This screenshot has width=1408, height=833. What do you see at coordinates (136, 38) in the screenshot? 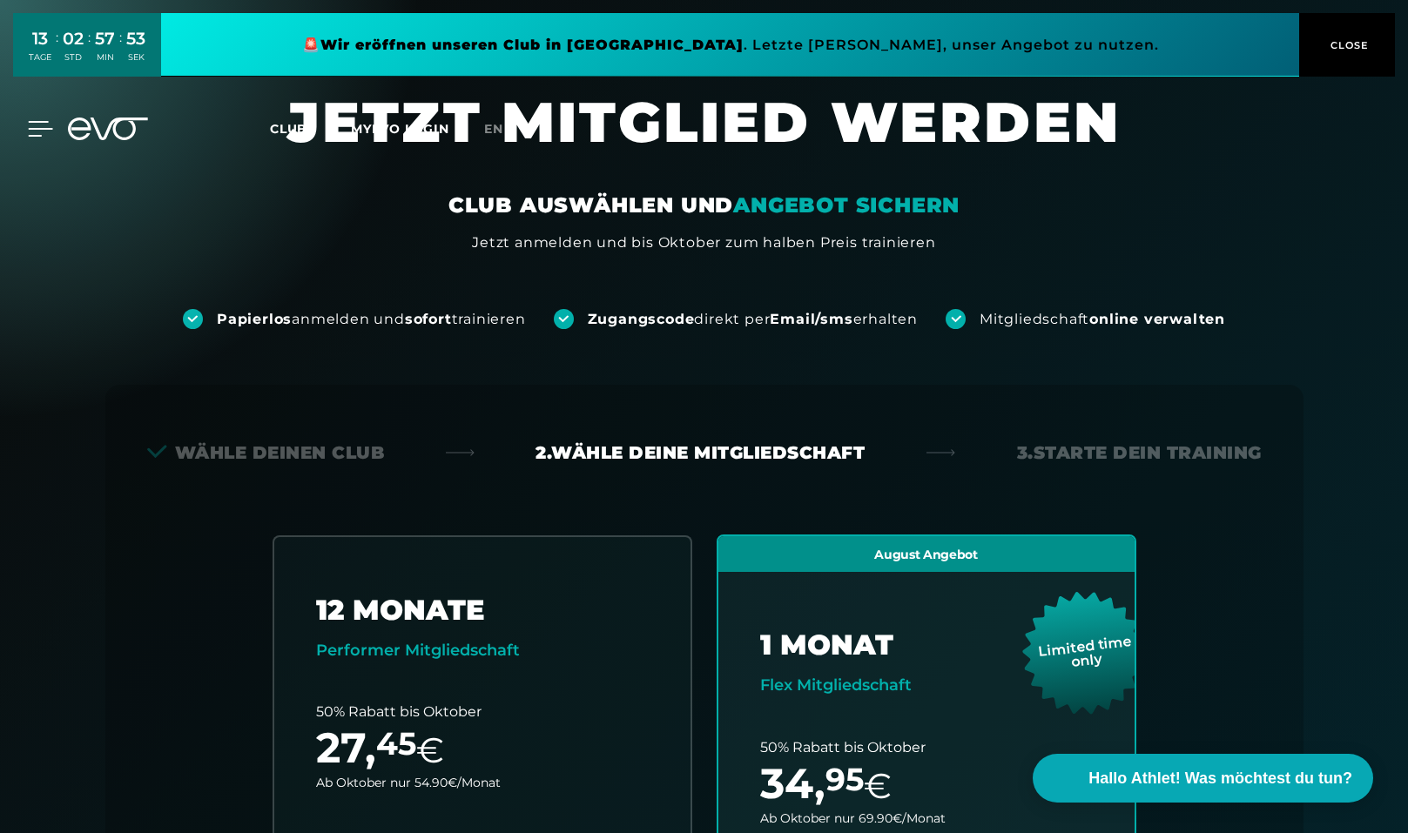
I see `div: 53` at bounding box center [136, 38].